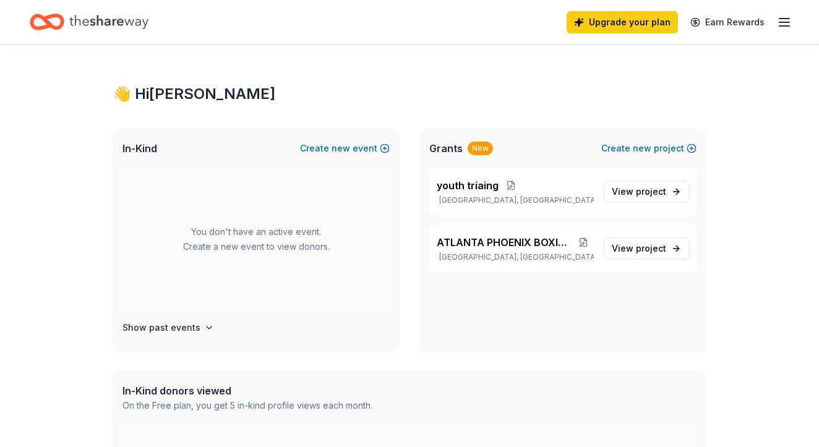 This screenshot has width=819, height=447. Describe the element at coordinates (505, 243) in the screenshot. I see `span: ATLANTA PHOENIX BOXING CLUB` at that location.